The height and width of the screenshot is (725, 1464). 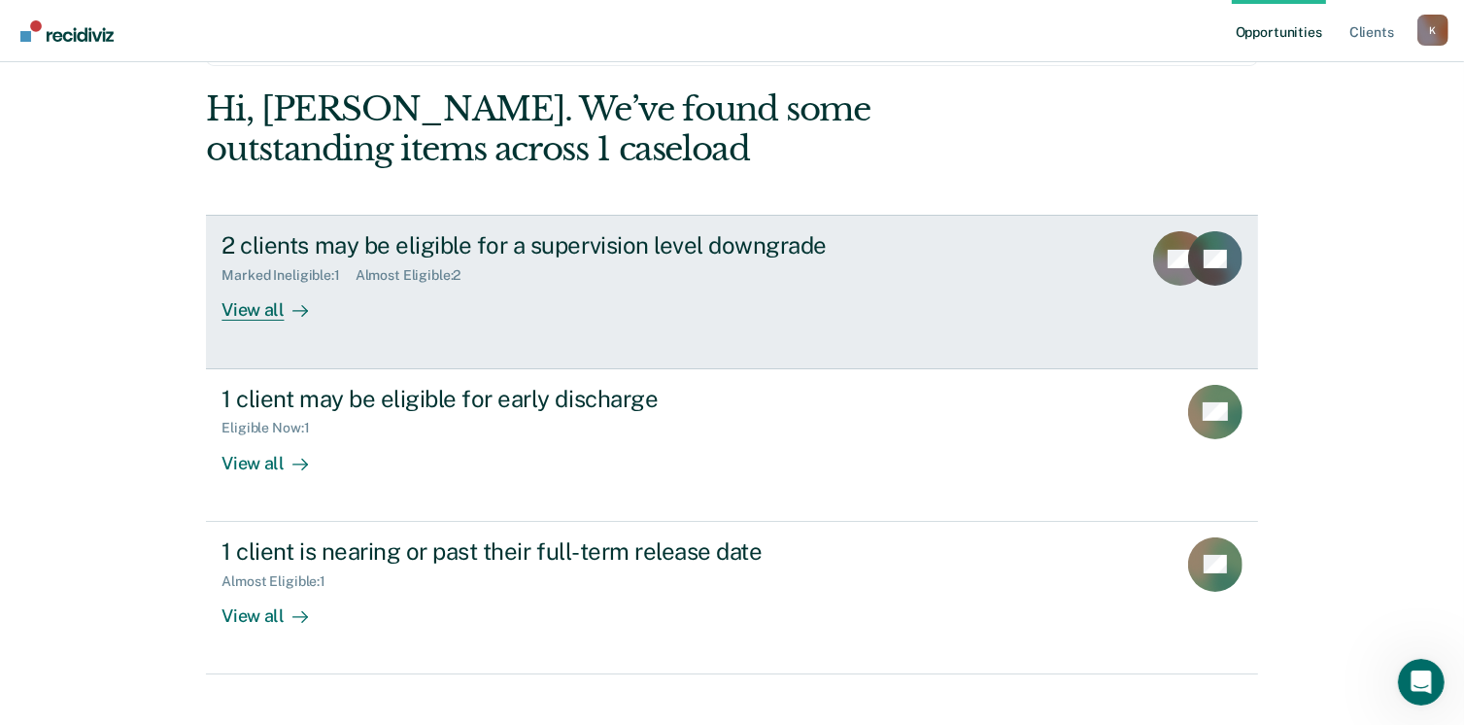 What do you see at coordinates (563, 551) in the screenshot?
I see `div: 1 client is nearing or past their full-term release date` at bounding box center [563, 551].